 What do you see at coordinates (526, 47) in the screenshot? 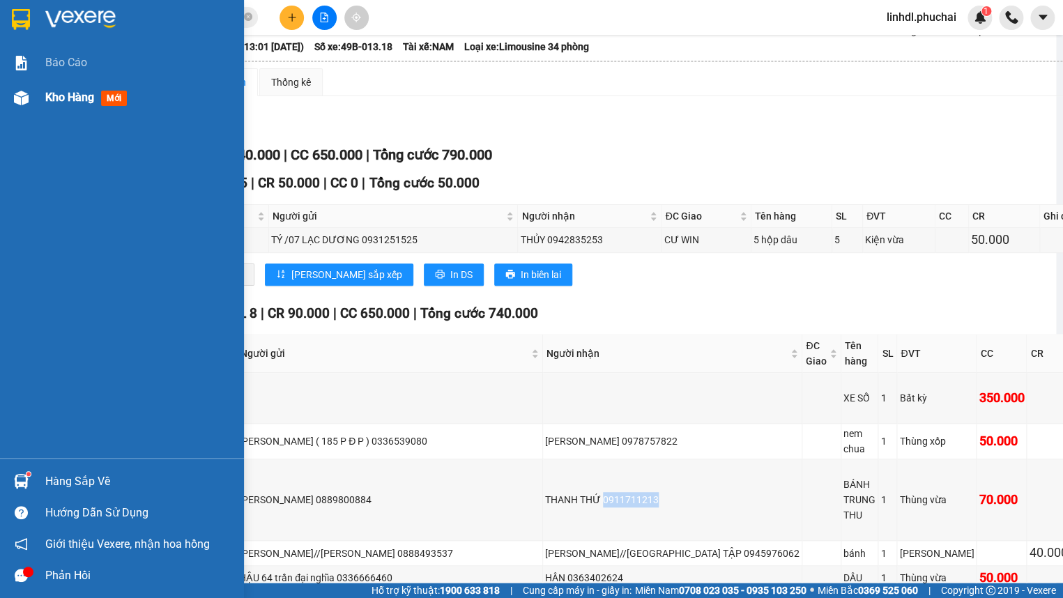
I see `span: Loại xe: Limousine 34 phòng` at bounding box center [526, 47].